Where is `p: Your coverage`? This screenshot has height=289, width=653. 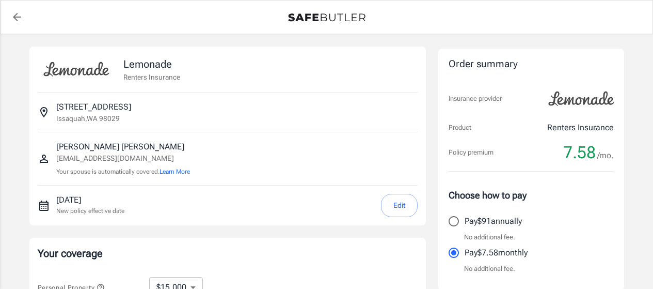
p: Your coverage is located at coordinates (228, 253).